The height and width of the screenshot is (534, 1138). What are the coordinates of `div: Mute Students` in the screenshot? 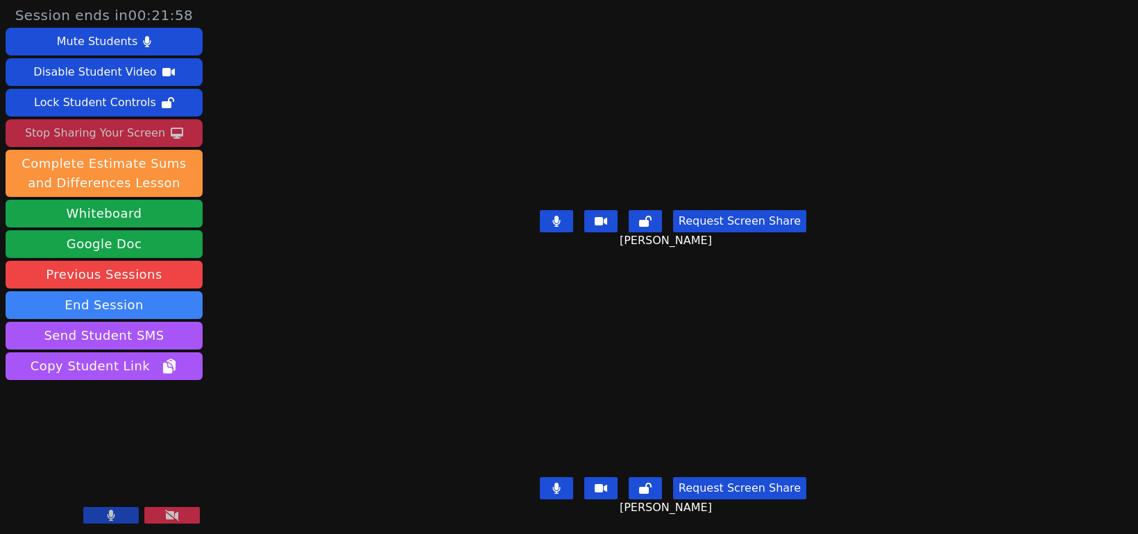 It's located at (97, 42).